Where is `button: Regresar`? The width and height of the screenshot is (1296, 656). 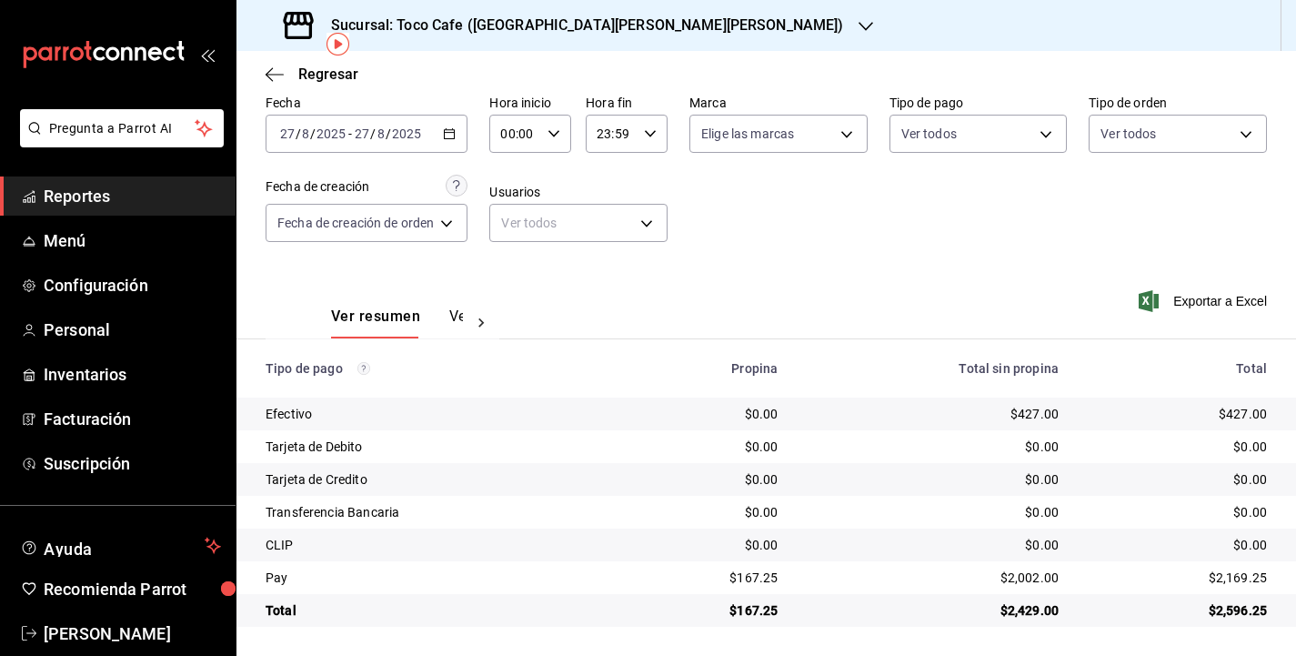 button: Regresar is located at coordinates (312, 74).